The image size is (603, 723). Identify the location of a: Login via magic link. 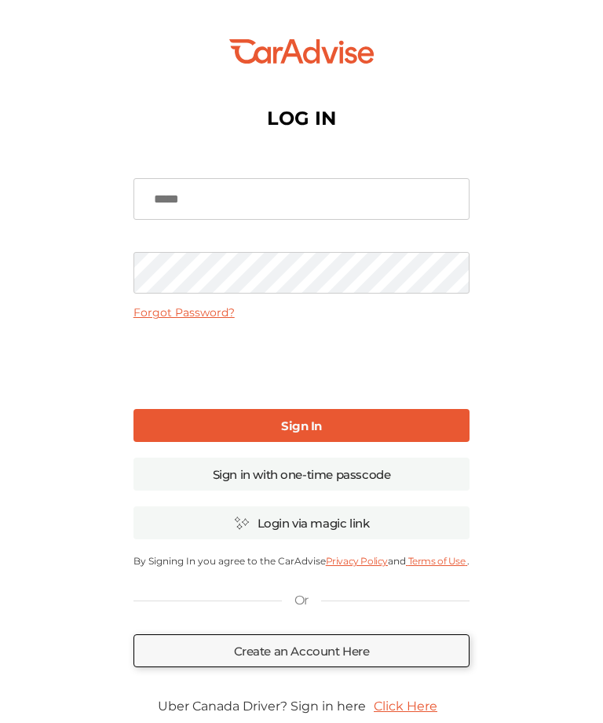
(302, 523).